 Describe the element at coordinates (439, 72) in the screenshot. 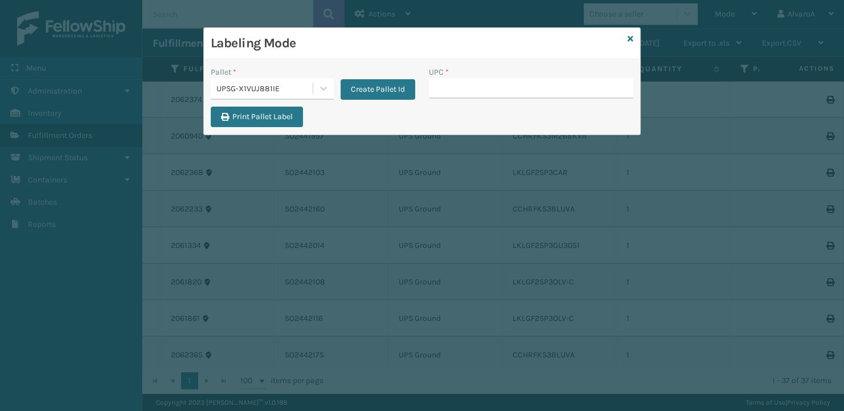

I see `label: UPC` at that location.